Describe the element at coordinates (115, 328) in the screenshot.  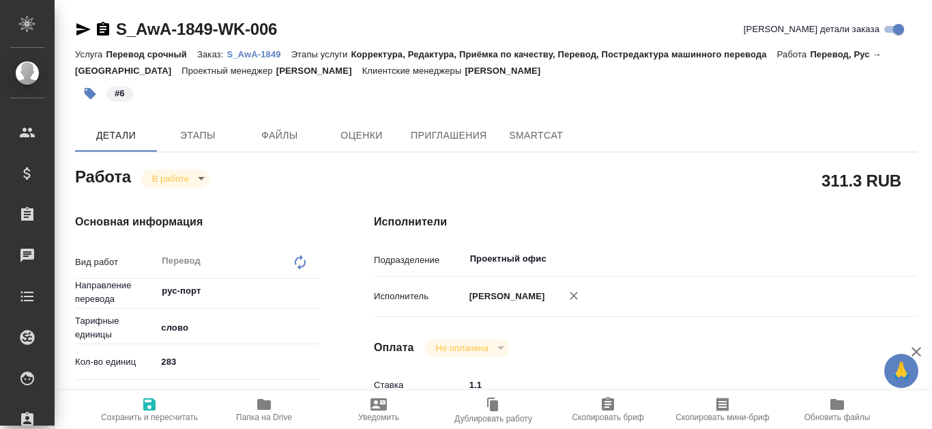
I see `p: Тарифные единицы` at that location.